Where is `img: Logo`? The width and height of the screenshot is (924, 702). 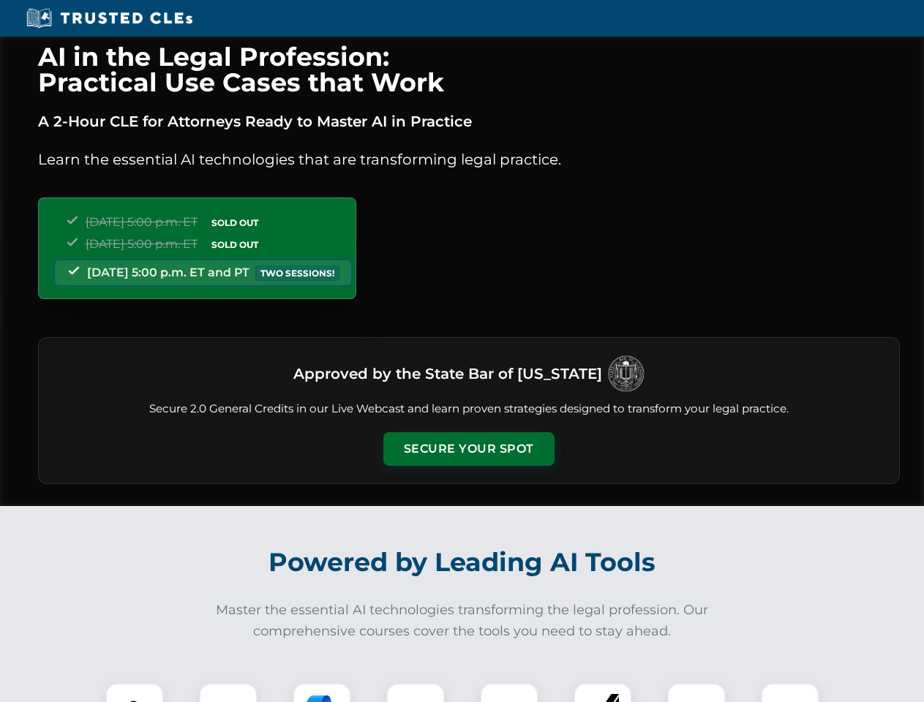 img: Logo is located at coordinates (626, 374).